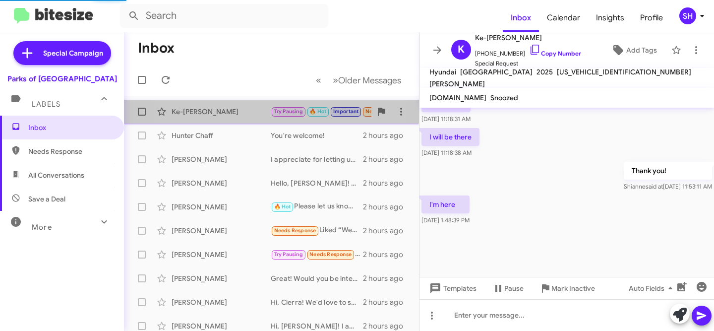 The image size is (714, 331). I want to click on h1: Inbox, so click(156, 48).